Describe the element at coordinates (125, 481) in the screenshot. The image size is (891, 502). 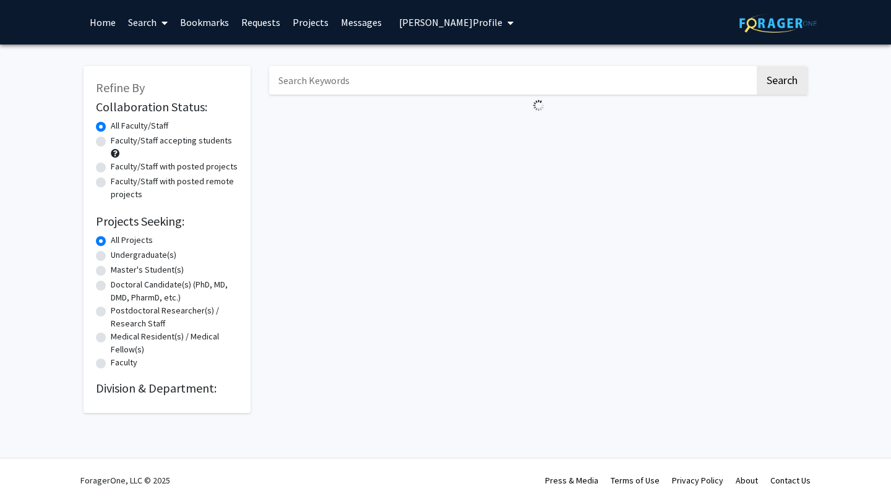
I see `div: ForagerOne, LLC © 2025` at that location.